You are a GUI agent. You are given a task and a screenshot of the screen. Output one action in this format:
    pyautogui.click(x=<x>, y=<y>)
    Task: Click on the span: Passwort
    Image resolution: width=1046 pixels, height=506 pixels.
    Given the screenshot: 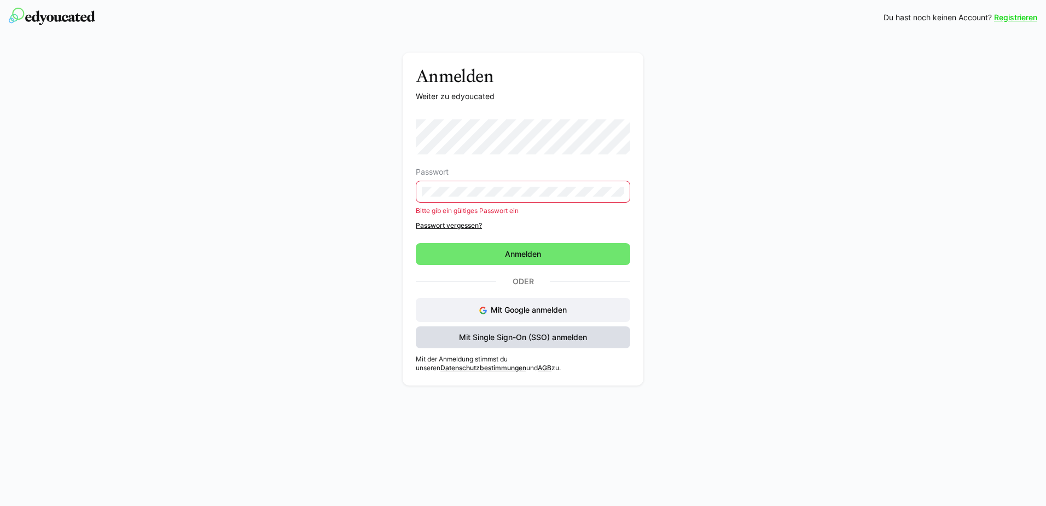 What is the action you would take?
    pyautogui.click(x=432, y=172)
    